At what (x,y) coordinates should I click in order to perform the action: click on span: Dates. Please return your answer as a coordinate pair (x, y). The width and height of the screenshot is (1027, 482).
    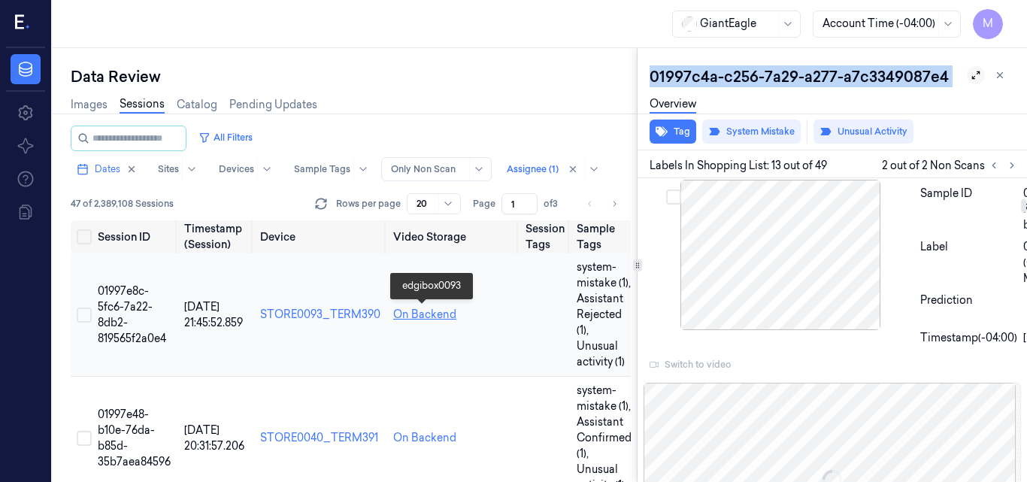
    Looking at the image, I should click on (108, 169).